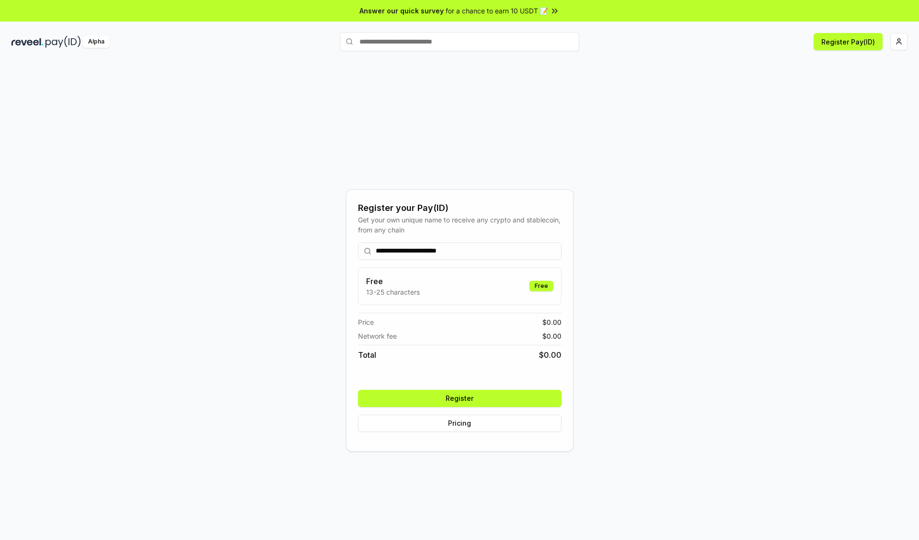  Describe the element at coordinates (459, 225) in the screenshot. I see `div: Get your own unique name to receive any crypto and stablecoin, from any chain` at that location.